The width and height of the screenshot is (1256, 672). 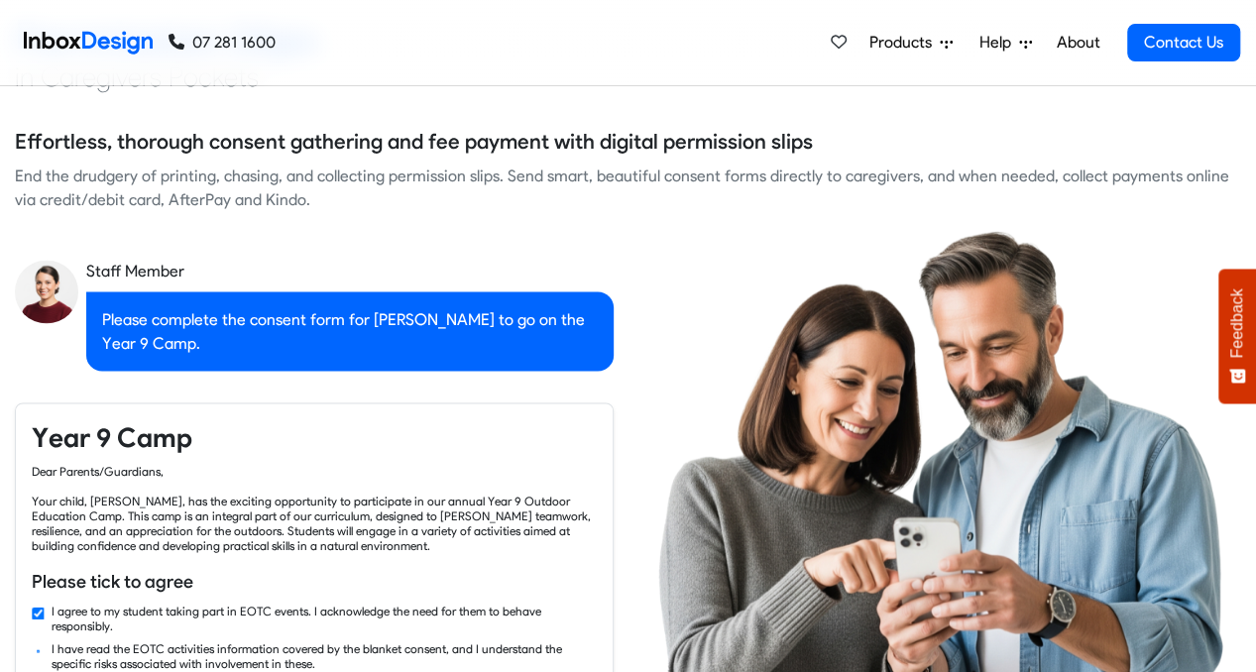 What do you see at coordinates (911, 43) in the screenshot?
I see `a: Products` at bounding box center [911, 43].